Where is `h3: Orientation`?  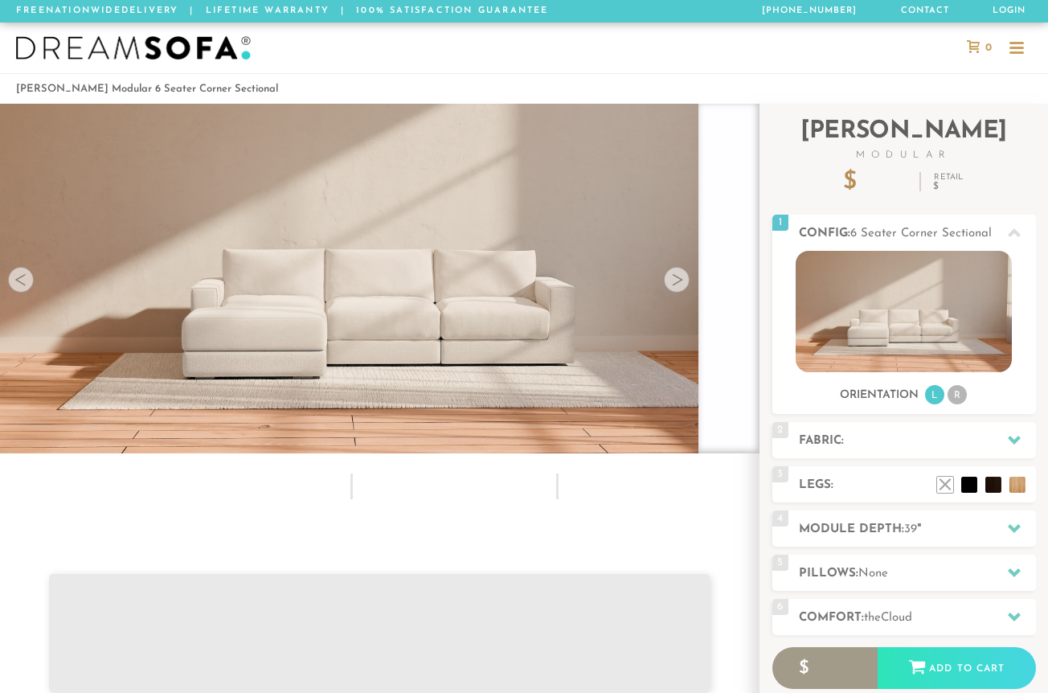 h3: Orientation is located at coordinates (879, 395).